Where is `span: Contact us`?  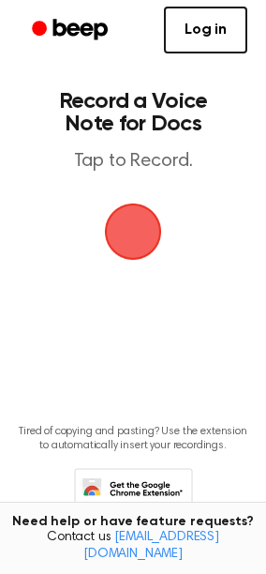 span: Contact us is located at coordinates (133, 546).